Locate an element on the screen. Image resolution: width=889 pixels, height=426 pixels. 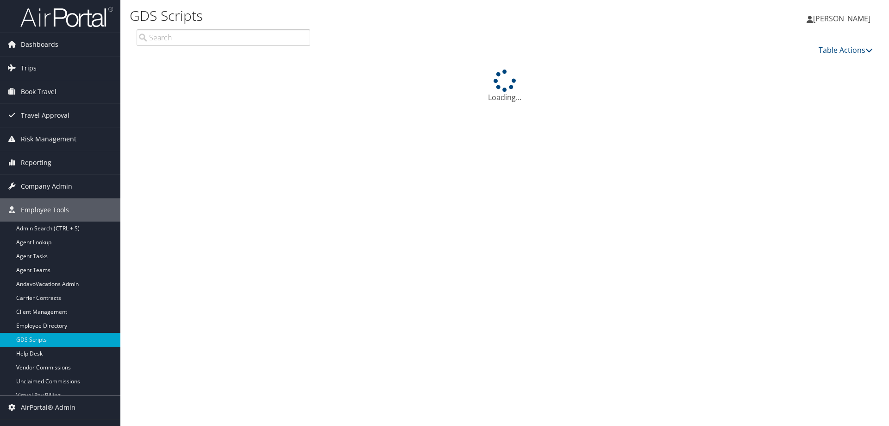
span: Company Admin is located at coordinates (46, 186).